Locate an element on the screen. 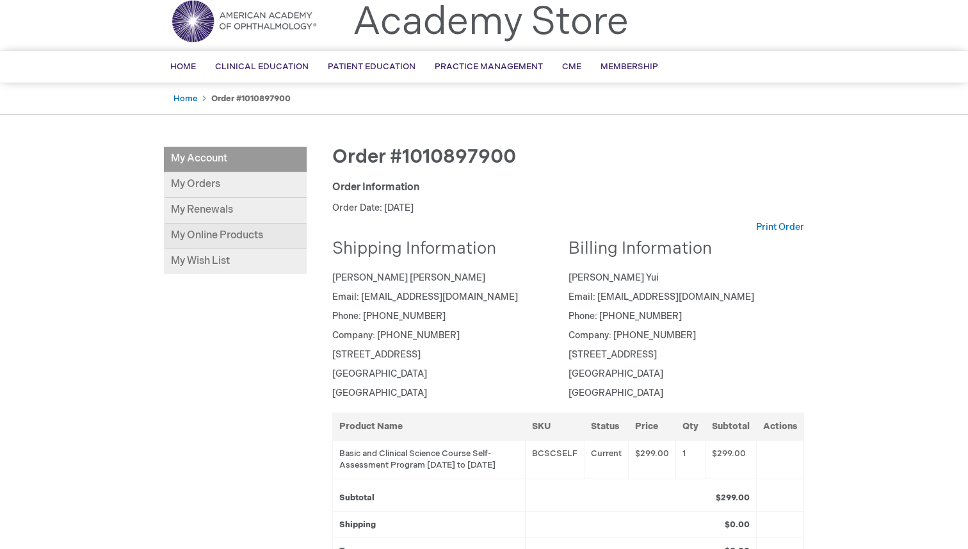 This screenshot has height=549, width=968. strong: Order #1010897900 is located at coordinates (251, 99).